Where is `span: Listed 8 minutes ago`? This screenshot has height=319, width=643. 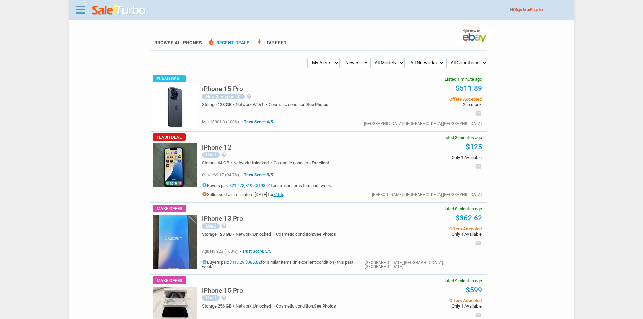
span: Listed 8 minutes ago is located at coordinates (462, 209).